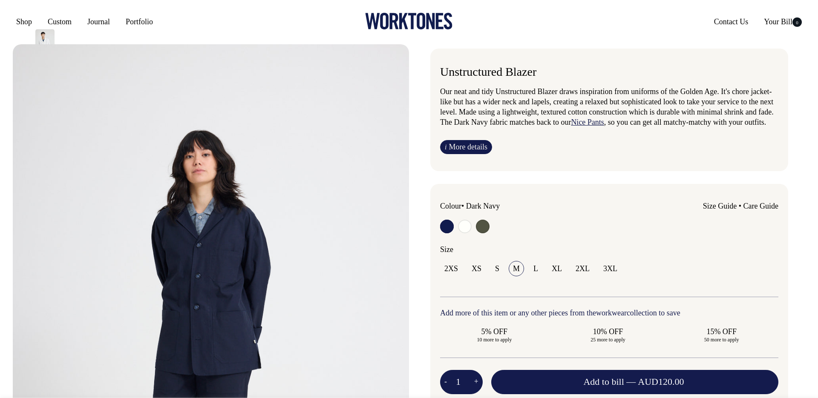 The height and width of the screenshot is (398, 818). What do you see at coordinates (45, 44) in the screenshot?
I see `img: off-white` at bounding box center [45, 44].